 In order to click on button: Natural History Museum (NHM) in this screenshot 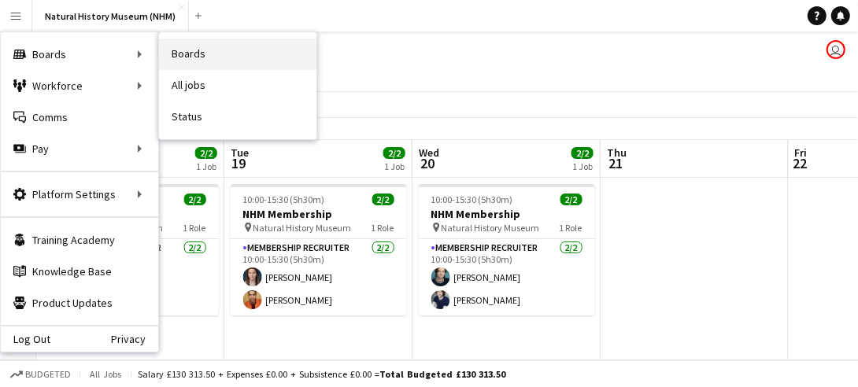, I will do `click(110, 16)`.